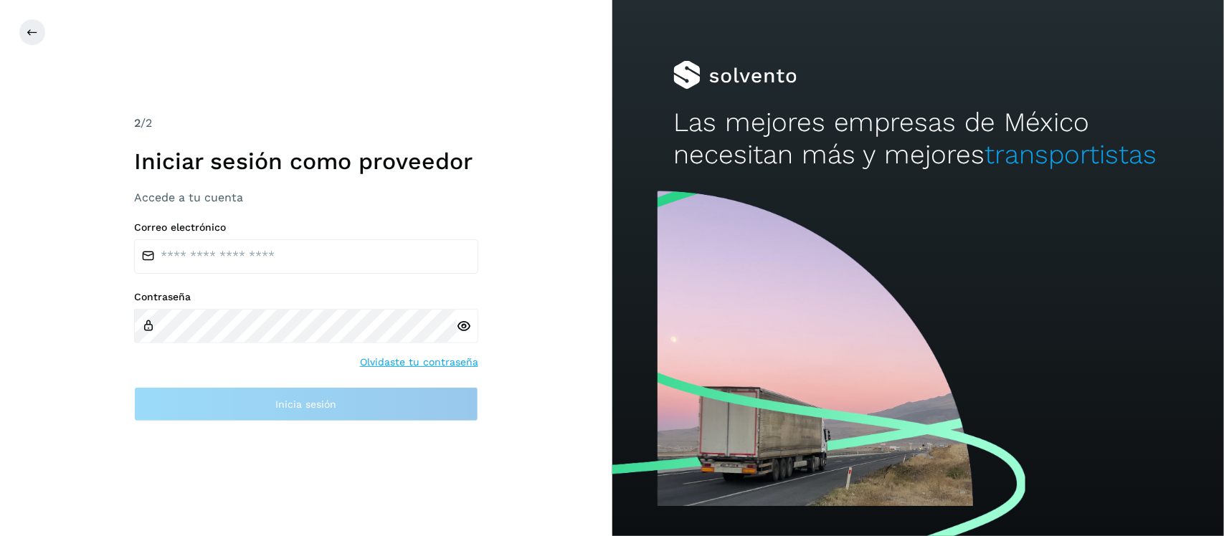  What do you see at coordinates (306, 227) in the screenshot?
I see `label: Correo electrónico` at bounding box center [306, 227].